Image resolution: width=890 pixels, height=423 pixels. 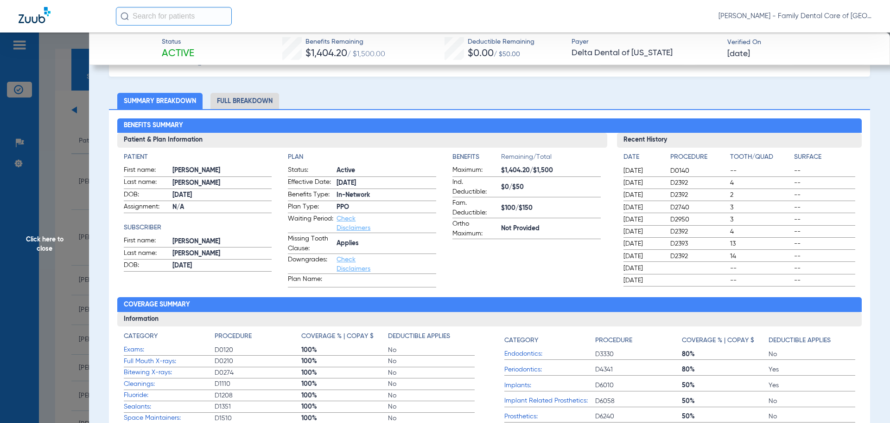 I want to click on span: $1,404.20/$1,500, so click(x=551, y=170).